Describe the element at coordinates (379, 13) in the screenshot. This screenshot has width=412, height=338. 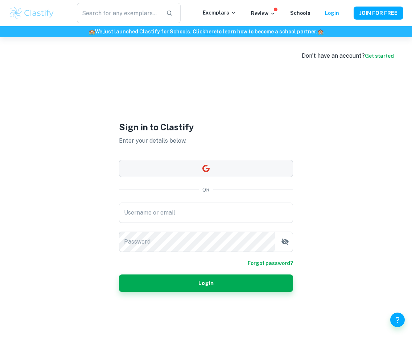
I see `a: JOIN FOR FREE` at that location.